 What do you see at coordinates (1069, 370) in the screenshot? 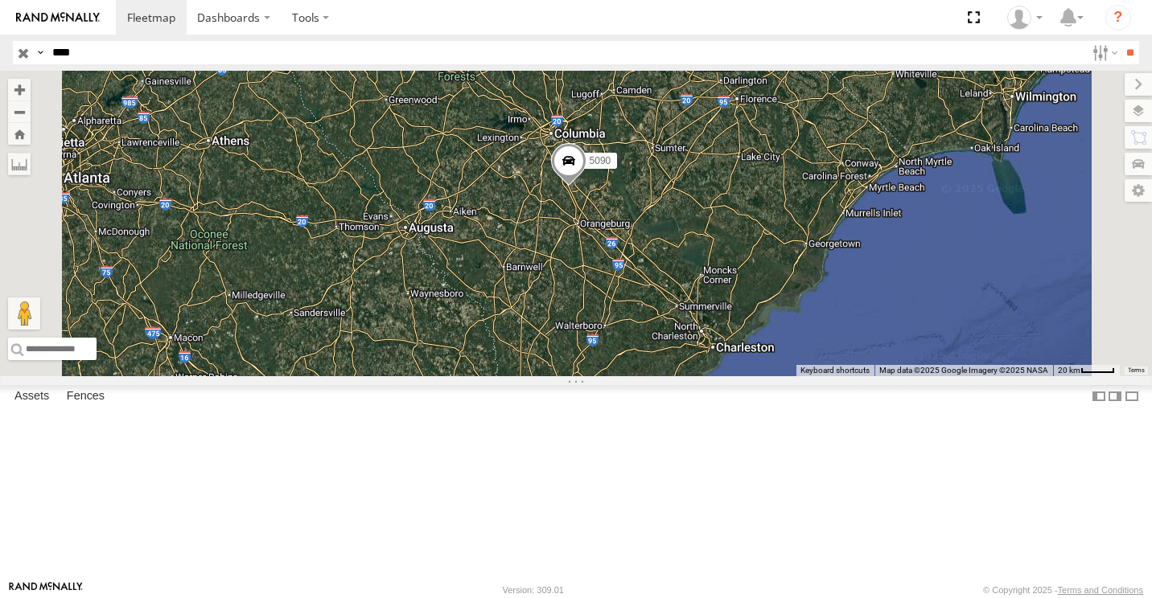
I see `span: 20 km` at bounding box center [1069, 370].